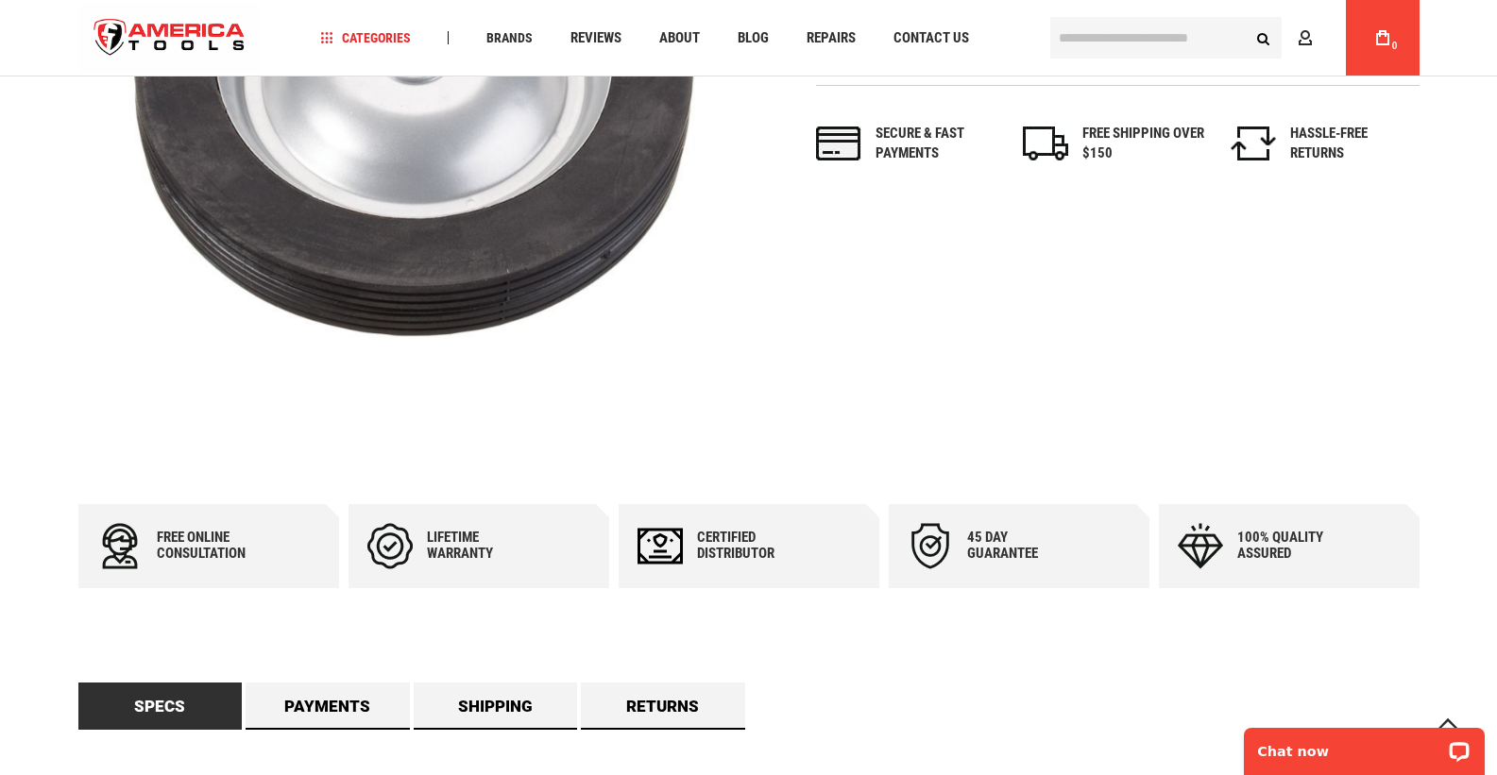 The image size is (1497, 775). Describe the element at coordinates (161, 706) in the screenshot. I see `a: Specs` at that location.